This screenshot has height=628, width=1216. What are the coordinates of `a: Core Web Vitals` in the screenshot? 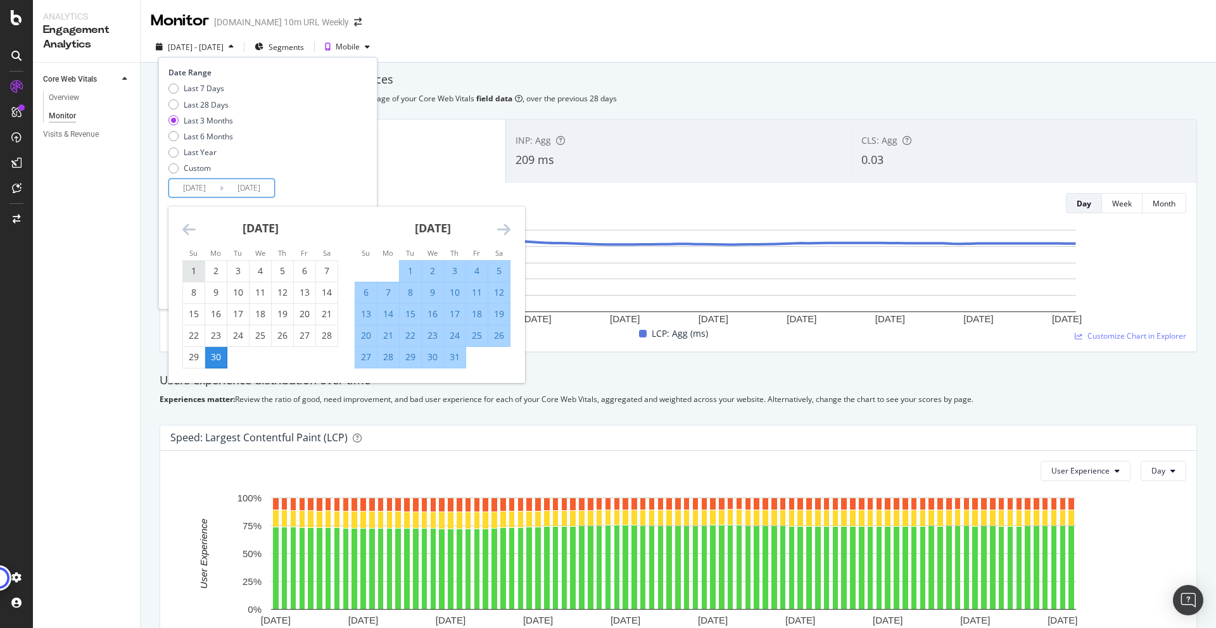 It's located at (80, 79).